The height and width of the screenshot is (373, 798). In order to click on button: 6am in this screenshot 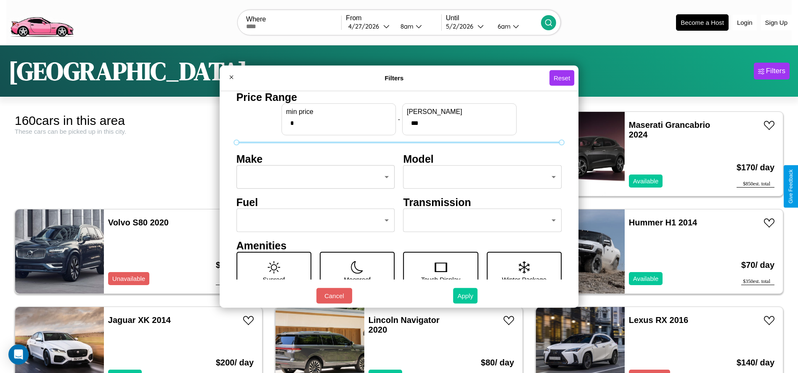, I will do `click(516, 26)`.